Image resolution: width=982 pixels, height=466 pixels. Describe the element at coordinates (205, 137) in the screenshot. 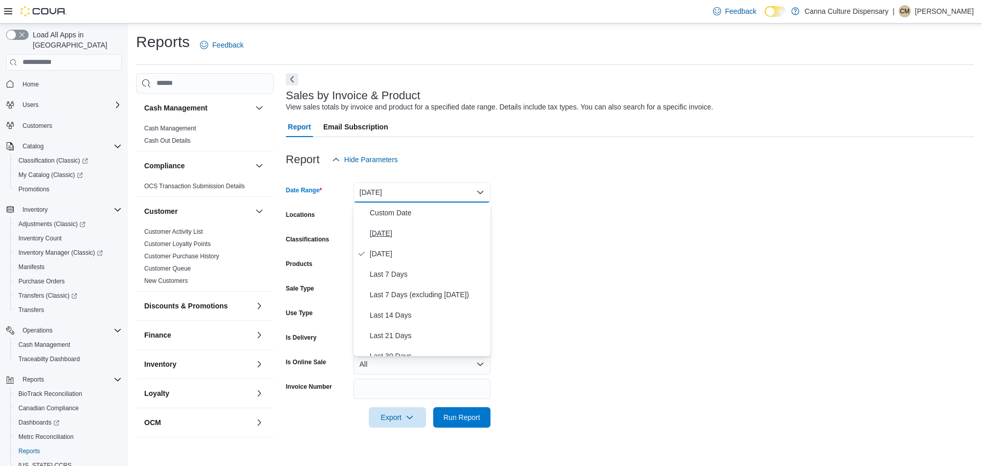

I see `div: Cash Management` at that location.